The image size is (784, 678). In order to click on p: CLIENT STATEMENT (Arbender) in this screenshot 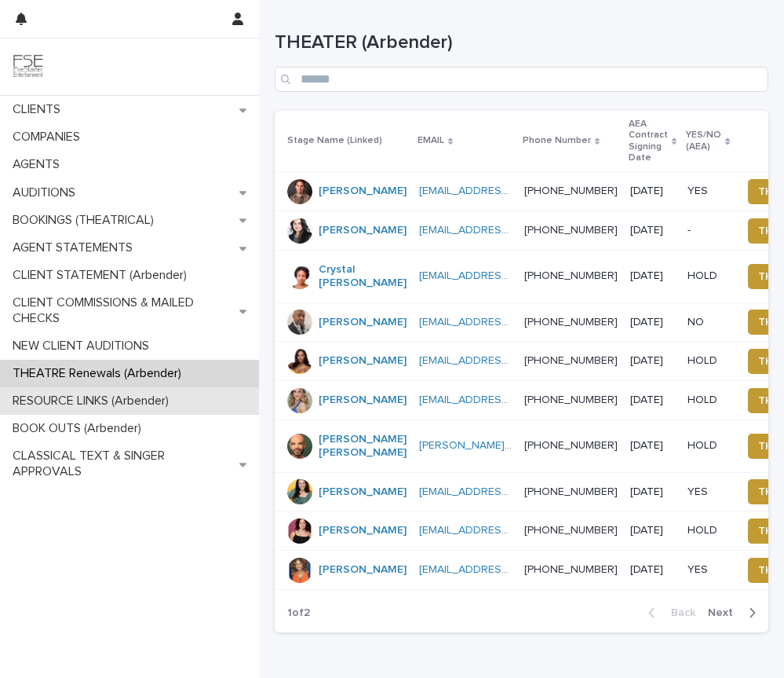, I will do `click(103, 275)`.